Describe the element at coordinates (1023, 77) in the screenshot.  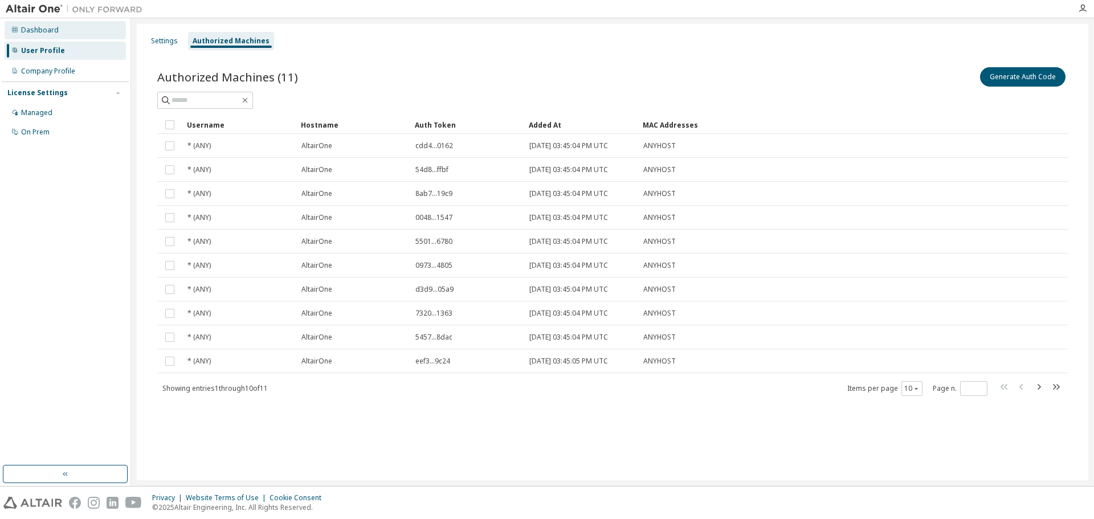
I see `button: Generate Auth Code` at that location.